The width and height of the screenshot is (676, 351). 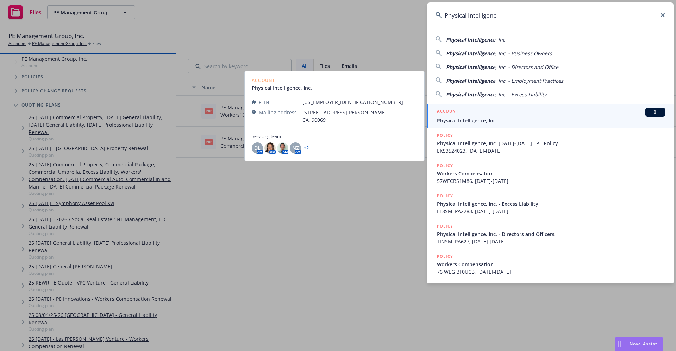 I want to click on span: e, Inc. - Directors and Office, so click(x=525, y=67).